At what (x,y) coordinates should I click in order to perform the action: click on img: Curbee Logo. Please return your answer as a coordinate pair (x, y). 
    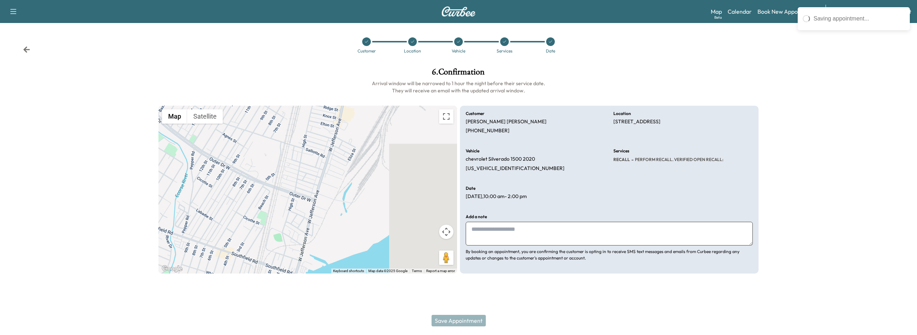
    Looking at the image, I should click on (459, 12).